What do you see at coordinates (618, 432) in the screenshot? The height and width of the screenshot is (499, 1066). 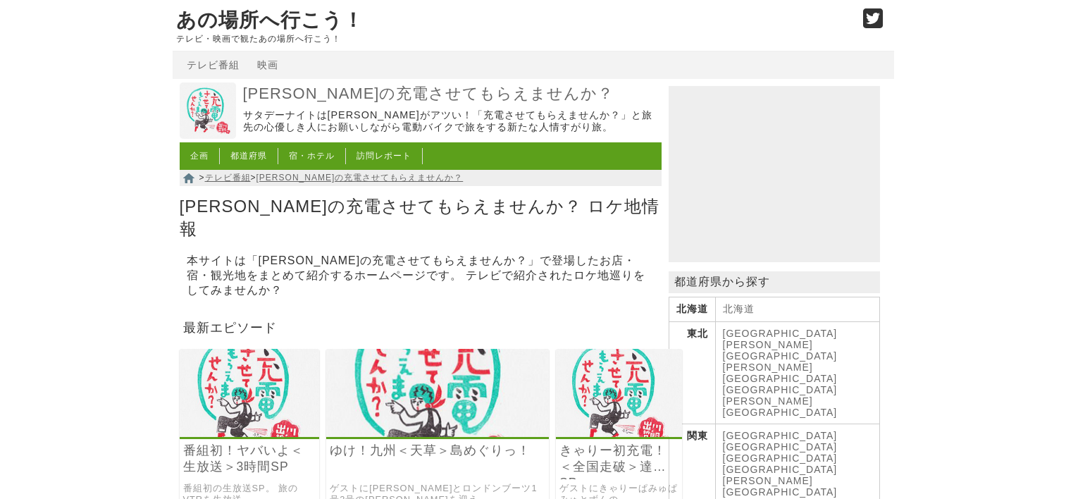 I see `a: 出川哲朗の充電させてもらえませんか？ ついに宮城県で全国制覇！絶景の紅葉街道”金色の鳴子峡”から”日本三景松島”までズズーっと108㌔！きゃりーぱみゅぱみゅが初登場で飯尾も絶好調！ヤバいよ²SP` at bounding box center [618, 432].